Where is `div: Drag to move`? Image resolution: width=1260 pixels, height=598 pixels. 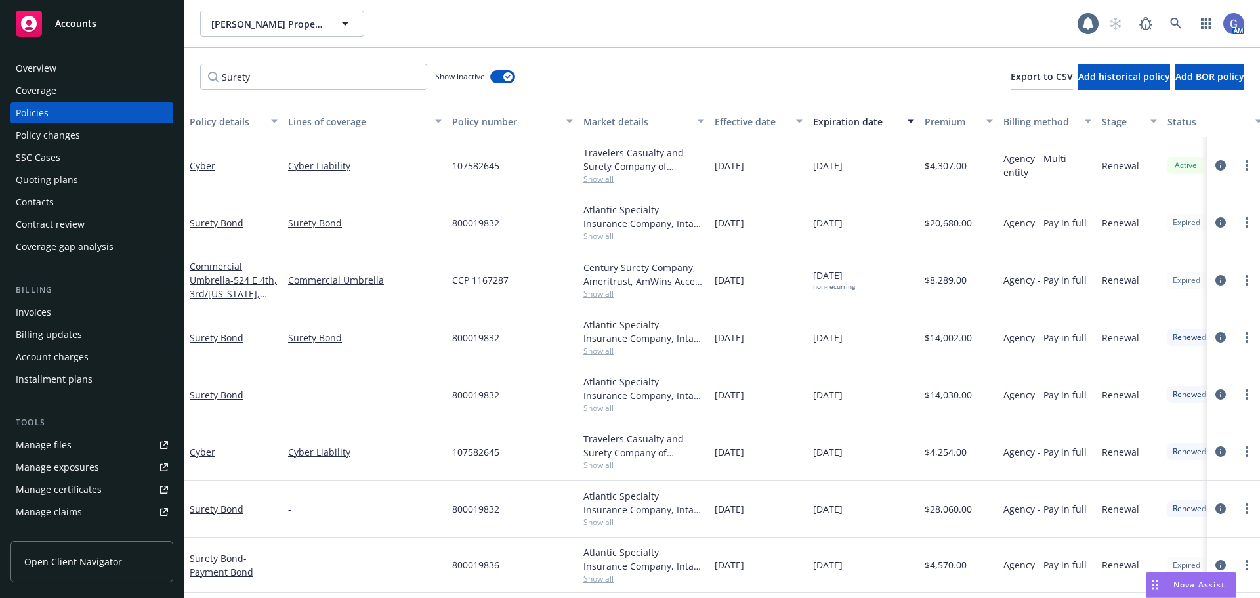
div: Drag to move is located at coordinates (1154, 585).